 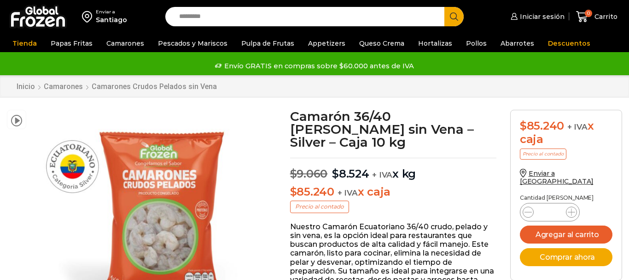 I want to click on img: address-field-icon.svg, so click(x=89, y=17).